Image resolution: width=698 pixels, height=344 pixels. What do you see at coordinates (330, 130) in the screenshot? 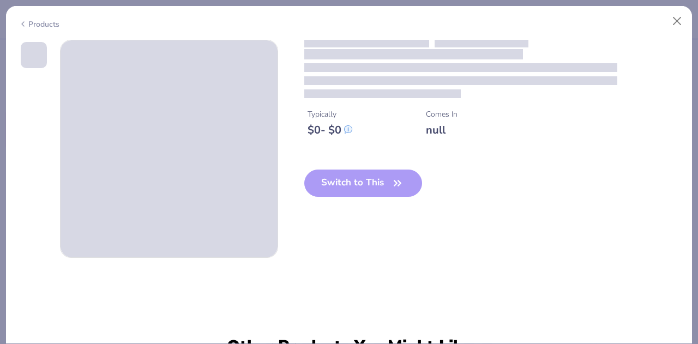
I see `div: $ 0 - $ 0` at bounding box center [330, 130].